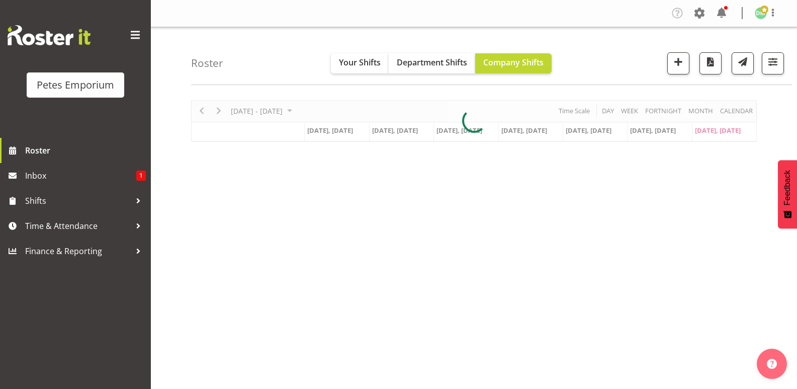  Describe the element at coordinates (513, 62) in the screenshot. I see `span: Company Shifts` at that location.